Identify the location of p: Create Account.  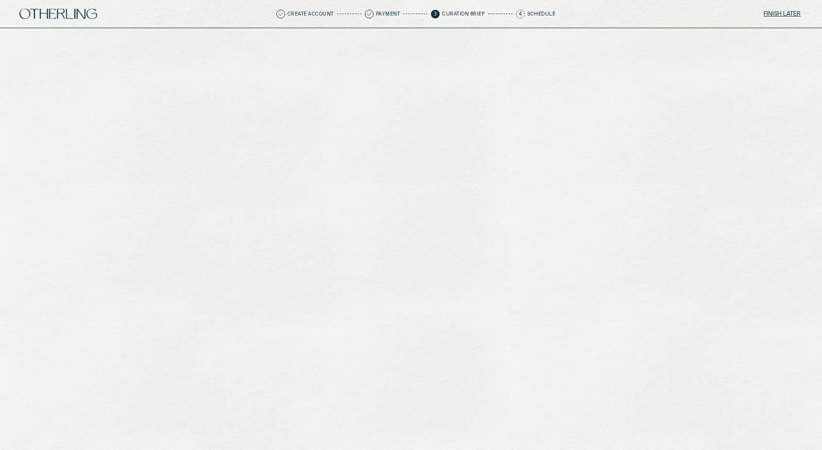
(311, 14).